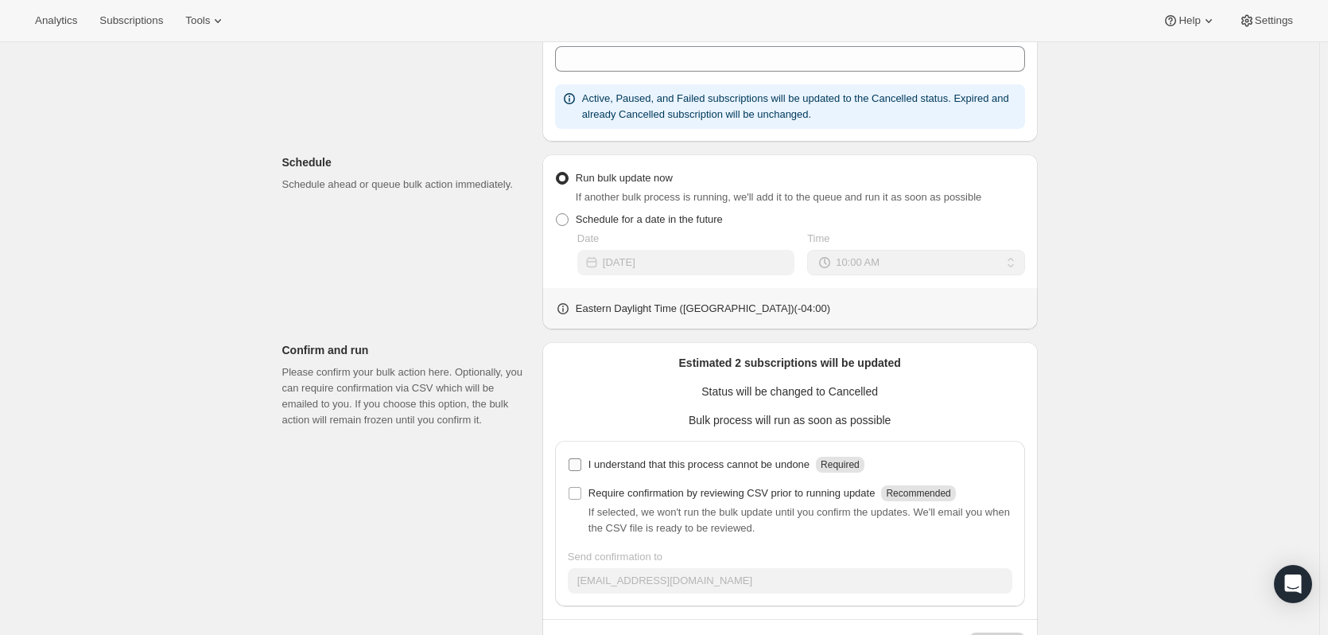 The image size is (1328, 635). I want to click on button: Help, so click(1189, 21).